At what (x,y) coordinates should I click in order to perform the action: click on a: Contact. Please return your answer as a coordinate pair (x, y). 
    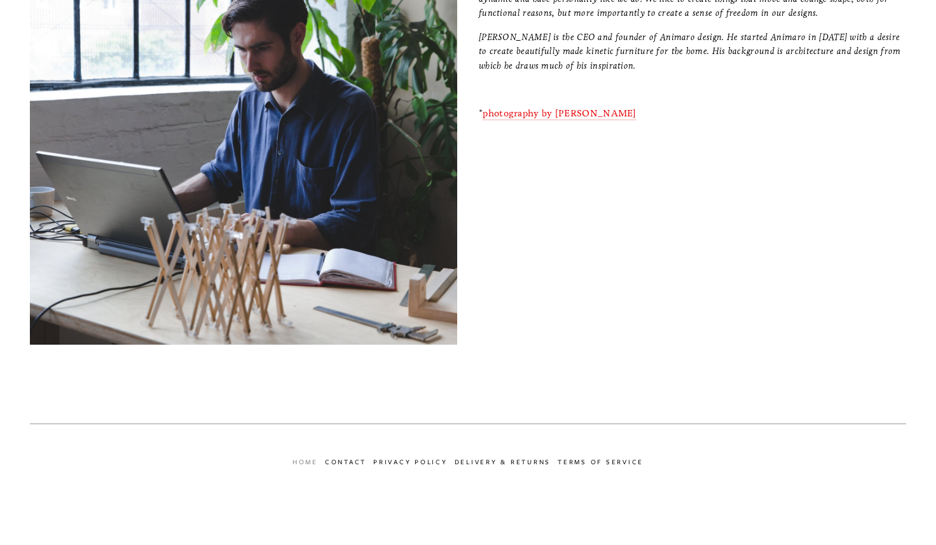
    Looking at the image, I should click on (349, 462).